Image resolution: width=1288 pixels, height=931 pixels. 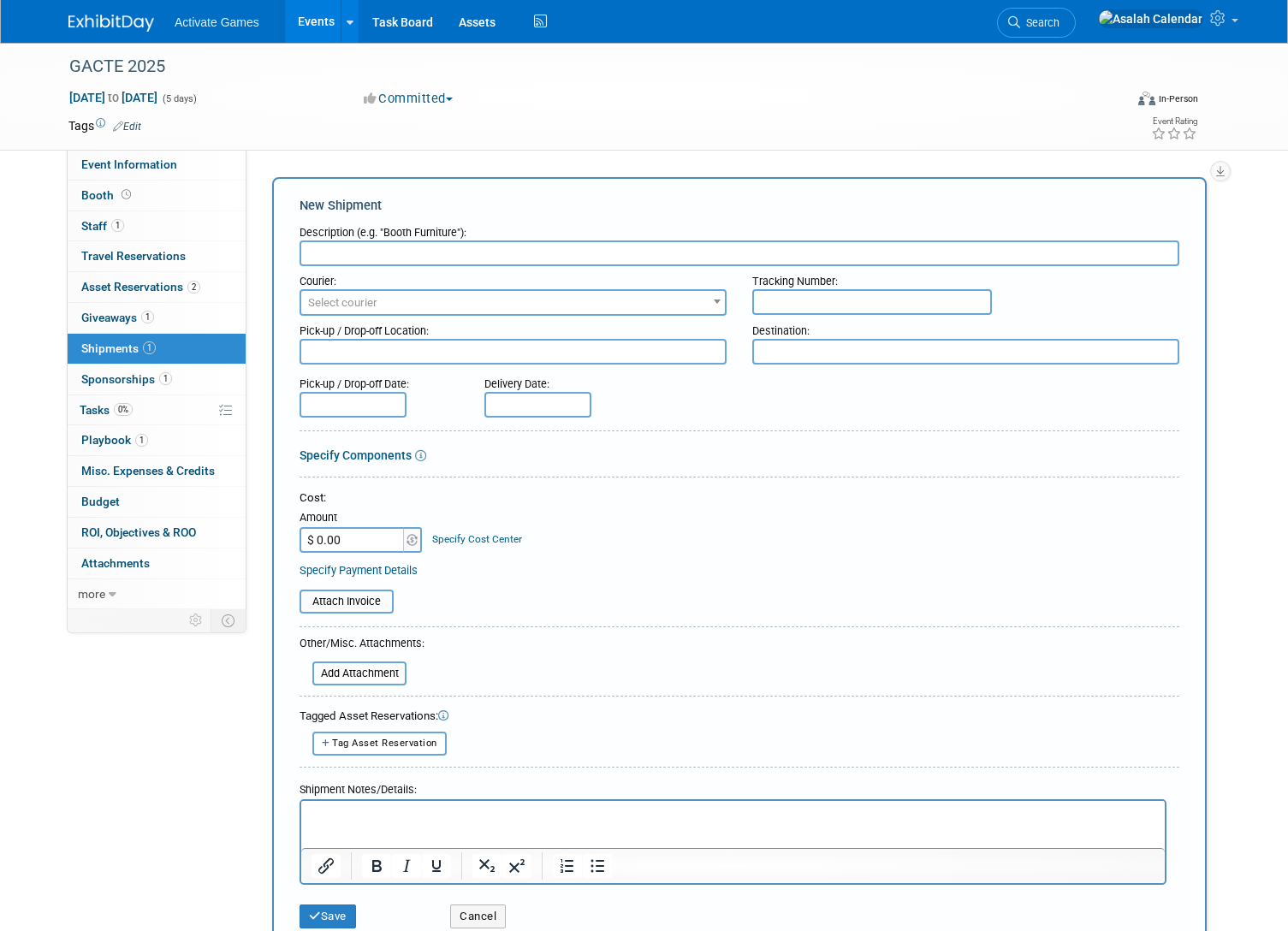 I want to click on img: Asalah Calendar, so click(x=1150, y=19).